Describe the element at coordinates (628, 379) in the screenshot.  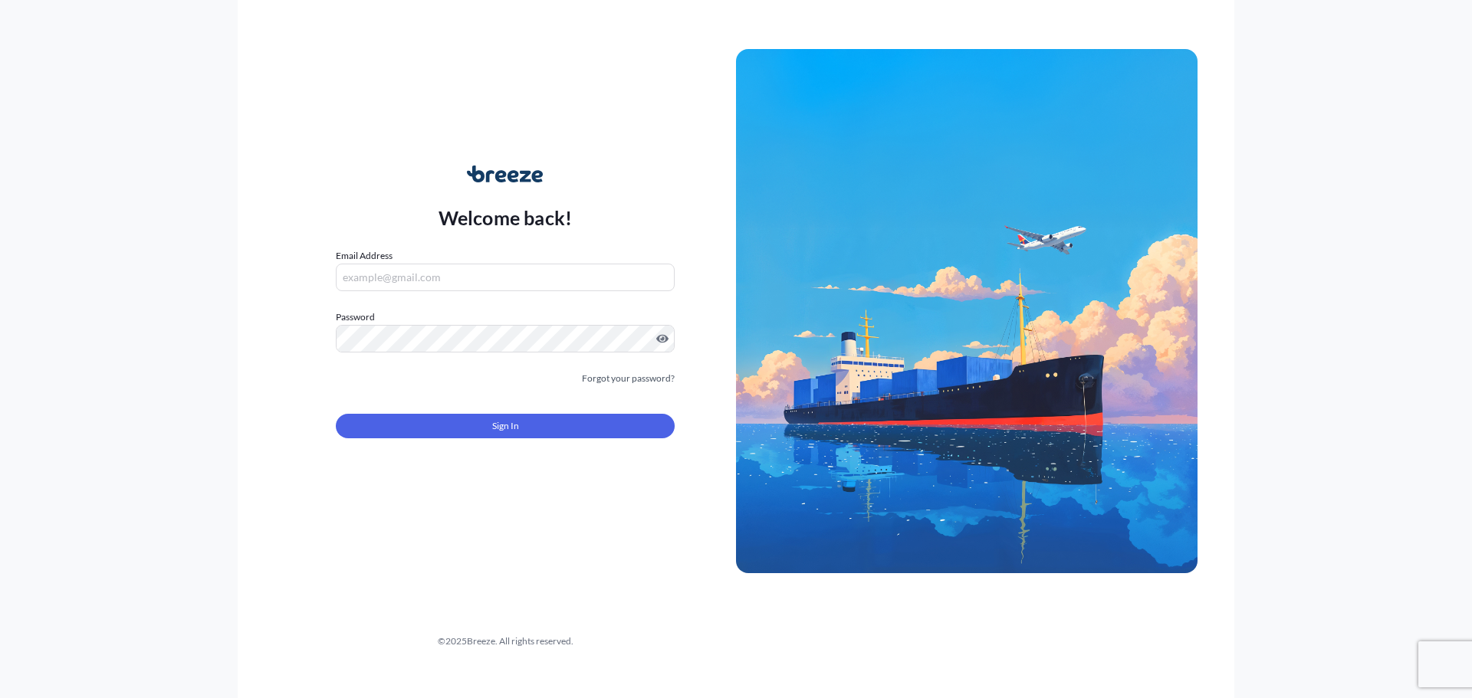
I see `a: Forgot your password?` at that location.